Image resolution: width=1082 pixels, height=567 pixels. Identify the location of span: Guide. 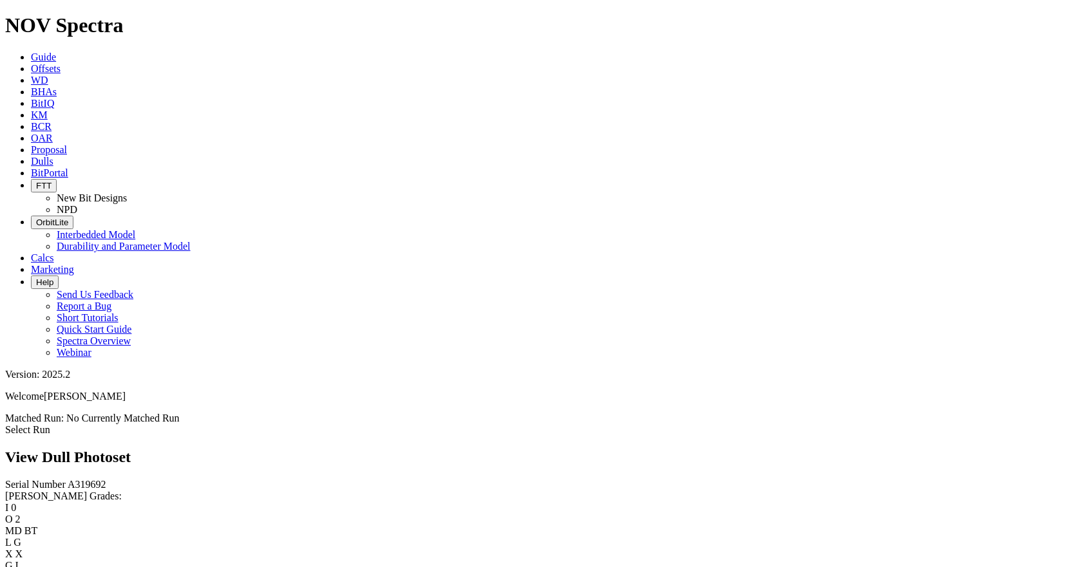
(43, 57).